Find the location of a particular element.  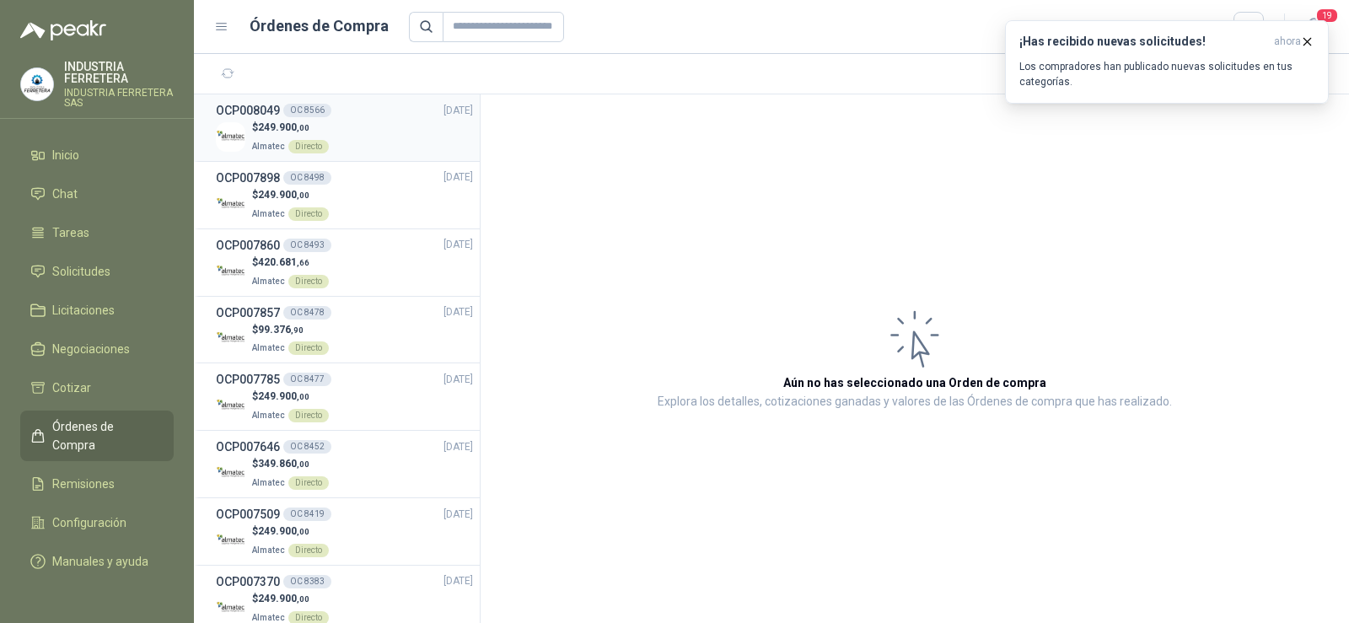

a: Configuración is located at coordinates (97, 523).